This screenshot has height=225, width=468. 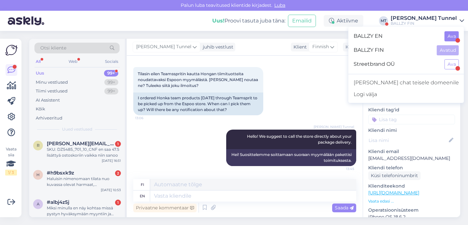 I want to click on input: Lisa tag, so click(x=412, y=119).